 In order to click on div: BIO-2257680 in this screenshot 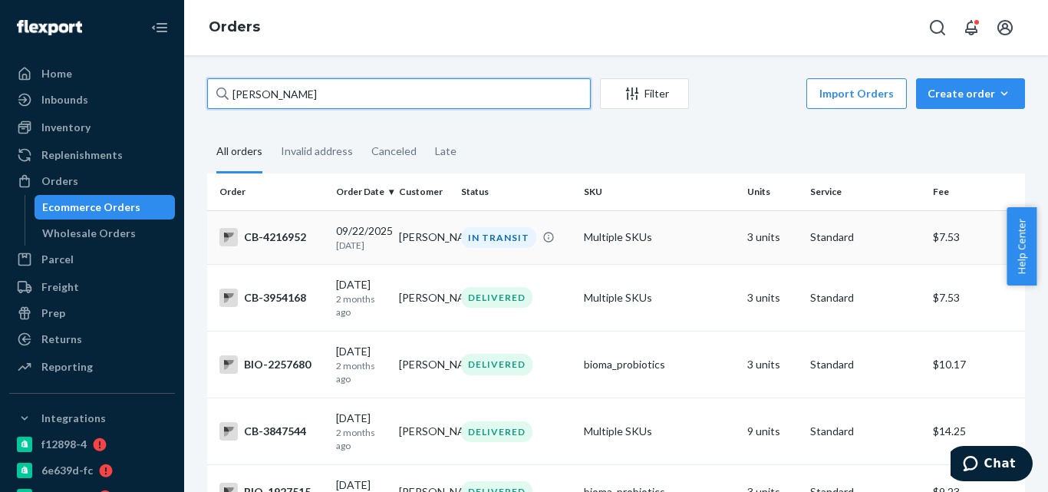, I will do `click(272, 364)`.